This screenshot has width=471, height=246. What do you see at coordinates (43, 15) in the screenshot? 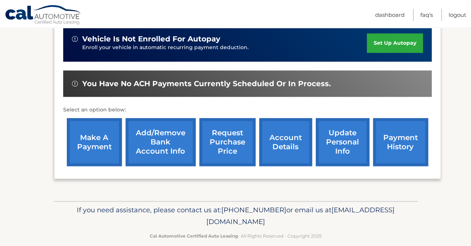
I see `a: Cal Automotive` at bounding box center [43, 15].